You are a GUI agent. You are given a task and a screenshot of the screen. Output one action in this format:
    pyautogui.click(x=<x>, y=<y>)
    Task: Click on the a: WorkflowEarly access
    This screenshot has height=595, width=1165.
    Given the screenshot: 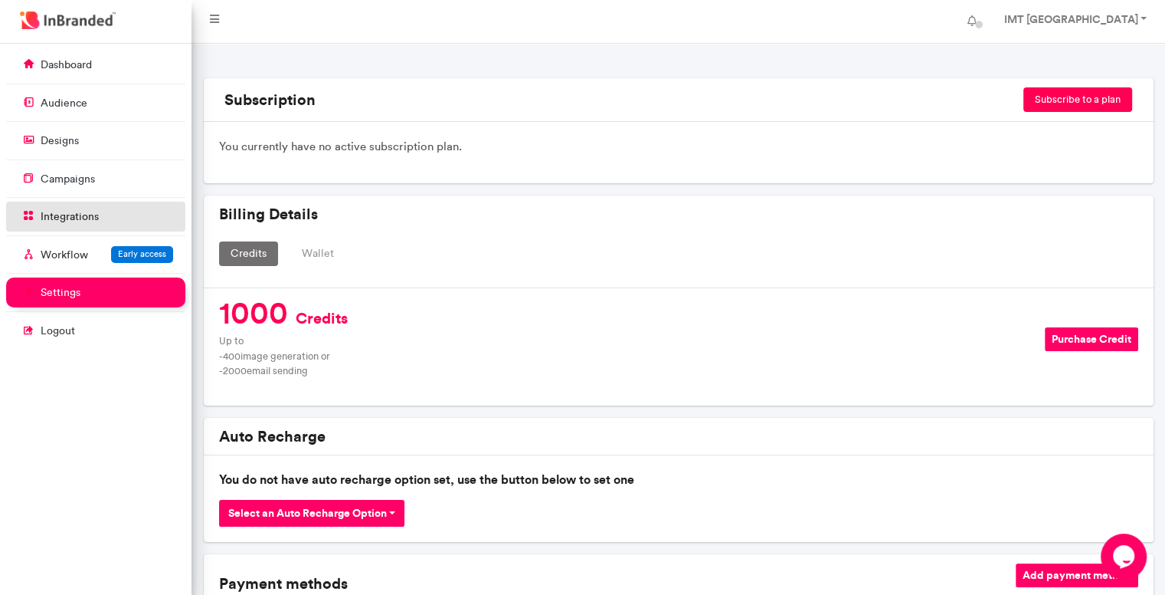 What is the action you would take?
    pyautogui.click(x=96, y=254)
    